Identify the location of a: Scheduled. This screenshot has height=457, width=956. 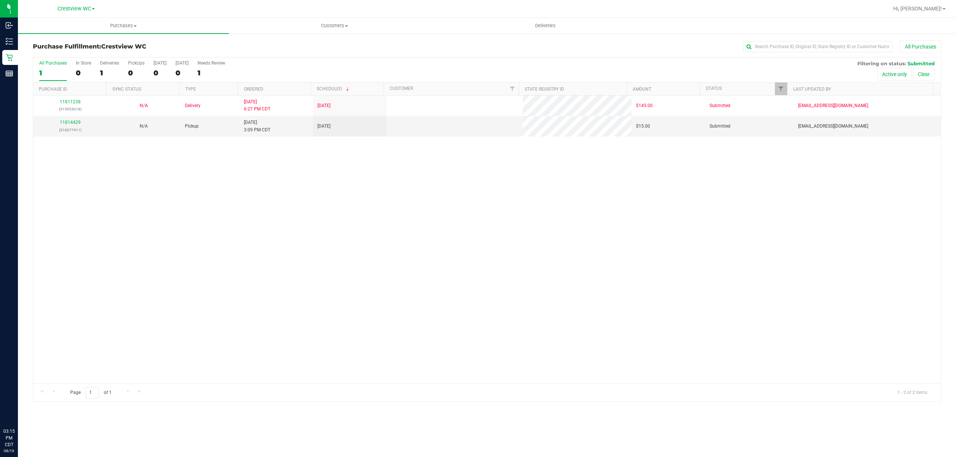
(333, 89).